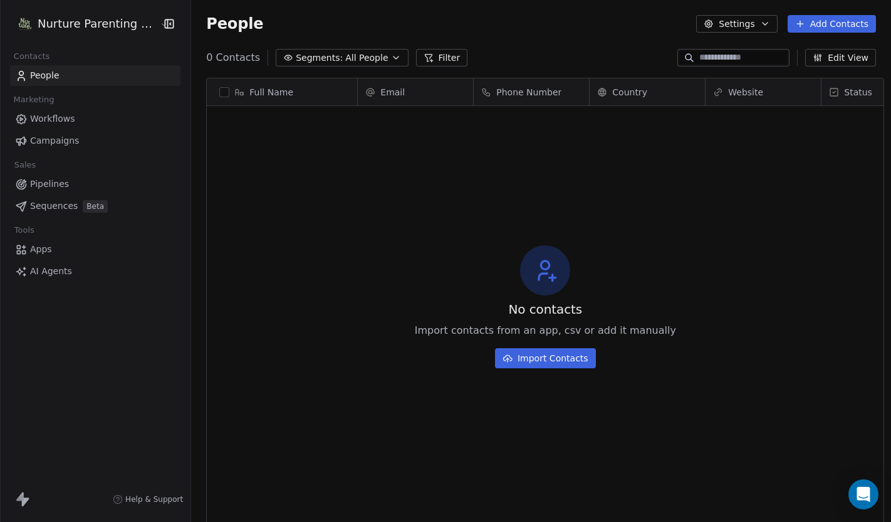 This screenshot has height=522, width=891. What do you see at coordinates (319, 58) in the screenshot?
I see `span: Segments:` at bounding box center [319, 58].